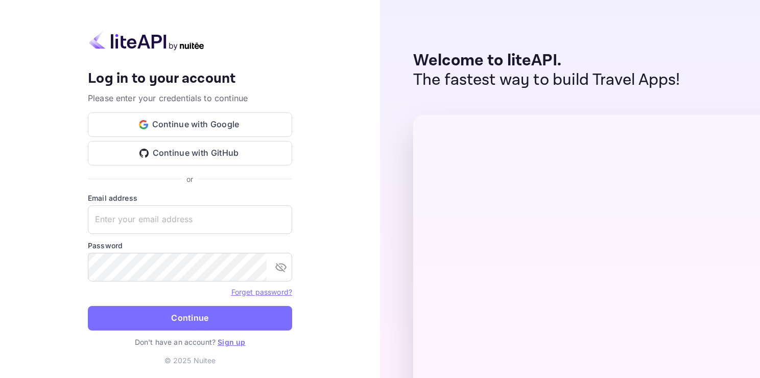 The width and height of the screenshot is (760, 378). What do you see at coordinates (547, 61) in the screenshot?
I see `p: Welcome to liteAPI.` at bounding box center [547, 61].